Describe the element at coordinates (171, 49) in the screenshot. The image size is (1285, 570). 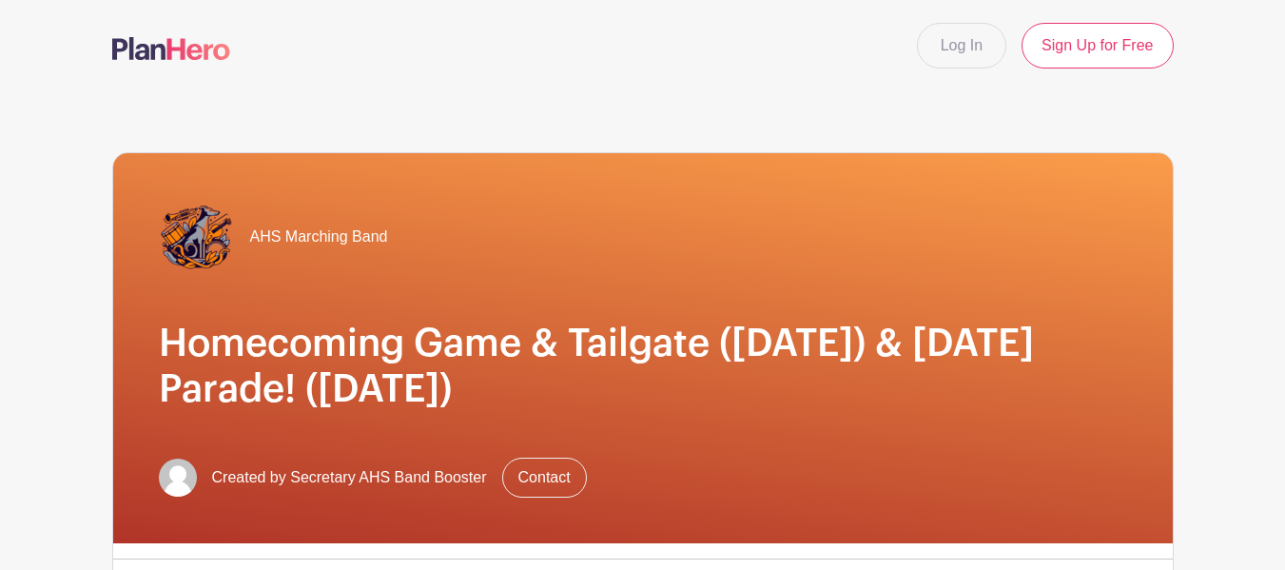
I see `img: logo-507f7623f17ff9eddc593b1ce0a138ce2505c220e1c5a4e2b4648c50719b7d32.svg` at that location.